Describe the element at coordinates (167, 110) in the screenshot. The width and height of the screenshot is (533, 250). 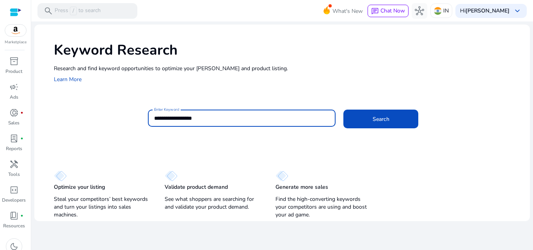
I see `mat-label: Enter Keyword` at that location.